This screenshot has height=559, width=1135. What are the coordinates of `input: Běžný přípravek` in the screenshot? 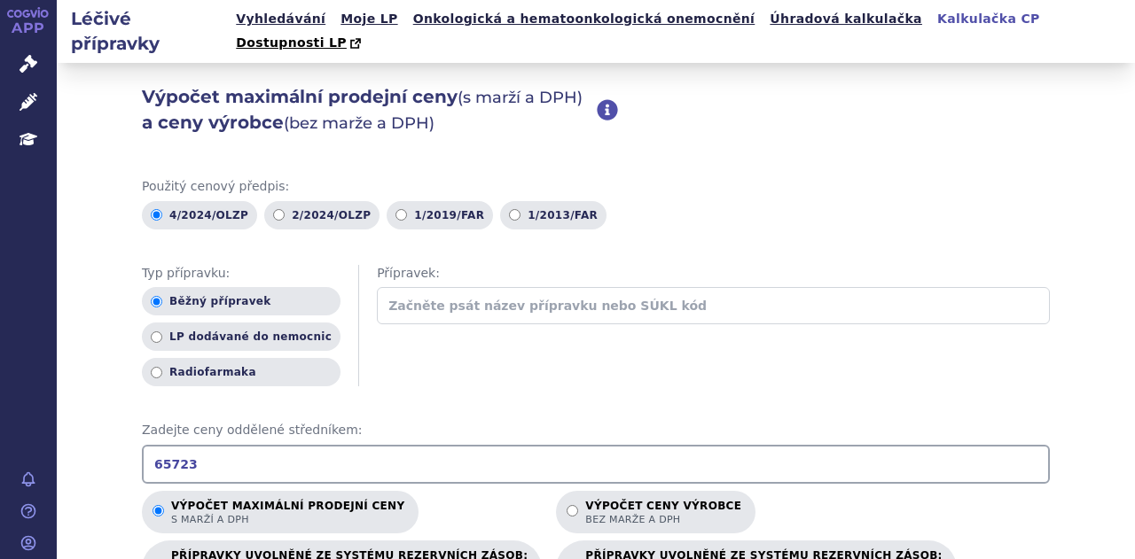 It's located at (156, 301).